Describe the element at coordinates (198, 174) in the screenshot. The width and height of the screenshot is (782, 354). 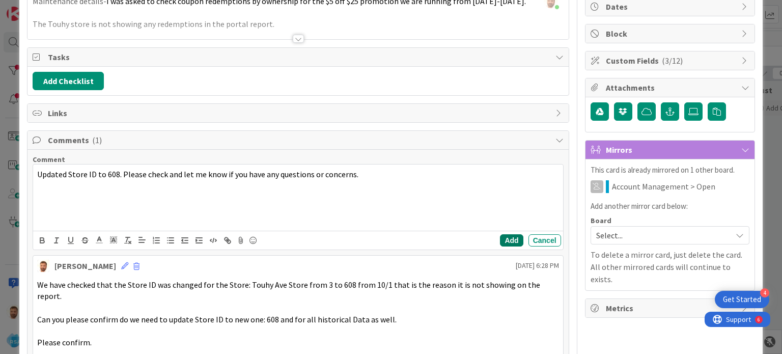
I see `span: Updated Store ID to 608. Please check and let me know if you have any questions or concerns.` at that location.